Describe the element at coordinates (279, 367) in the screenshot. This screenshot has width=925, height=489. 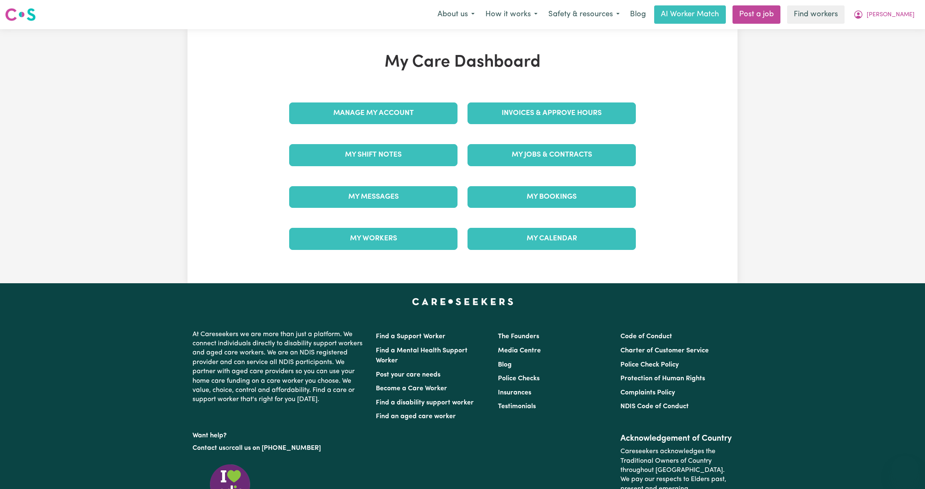
I see `p: At Careseekers we are more than just a platform. We connect individuals directly to disability su...` at that location.